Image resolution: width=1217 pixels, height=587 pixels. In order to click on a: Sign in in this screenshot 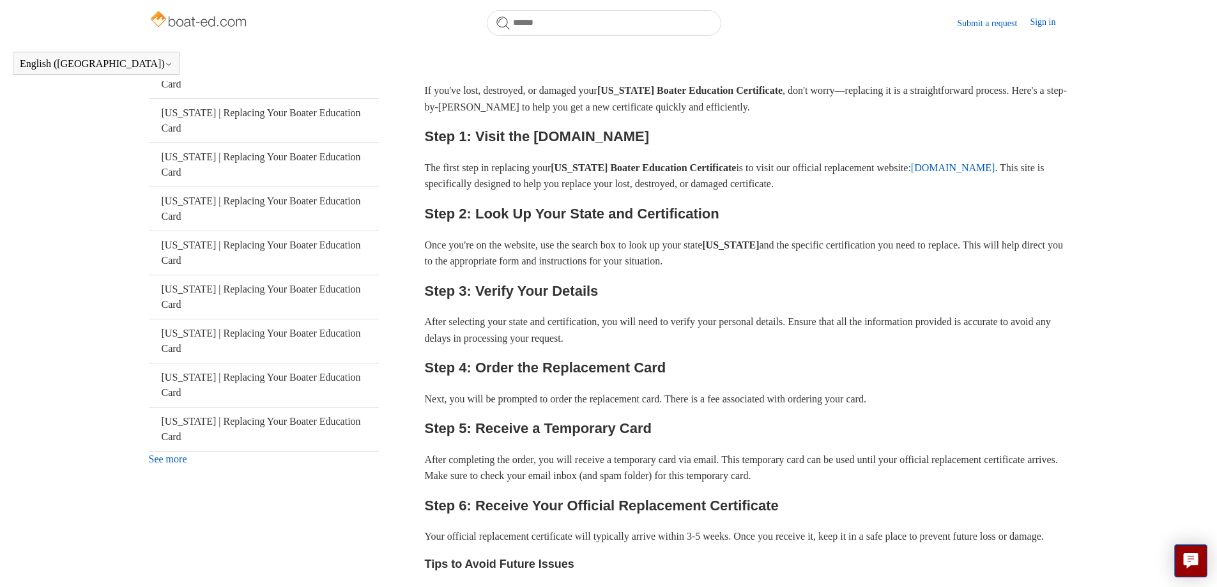, I will do `click(1049, 23)`.